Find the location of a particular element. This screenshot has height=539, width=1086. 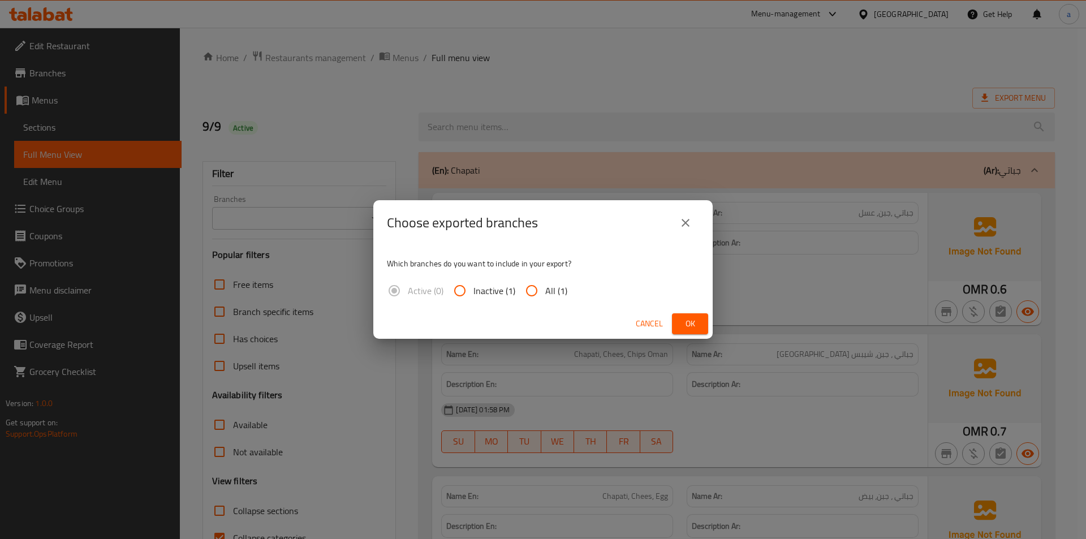

span: Cancel is located at coordinates (649, 324).